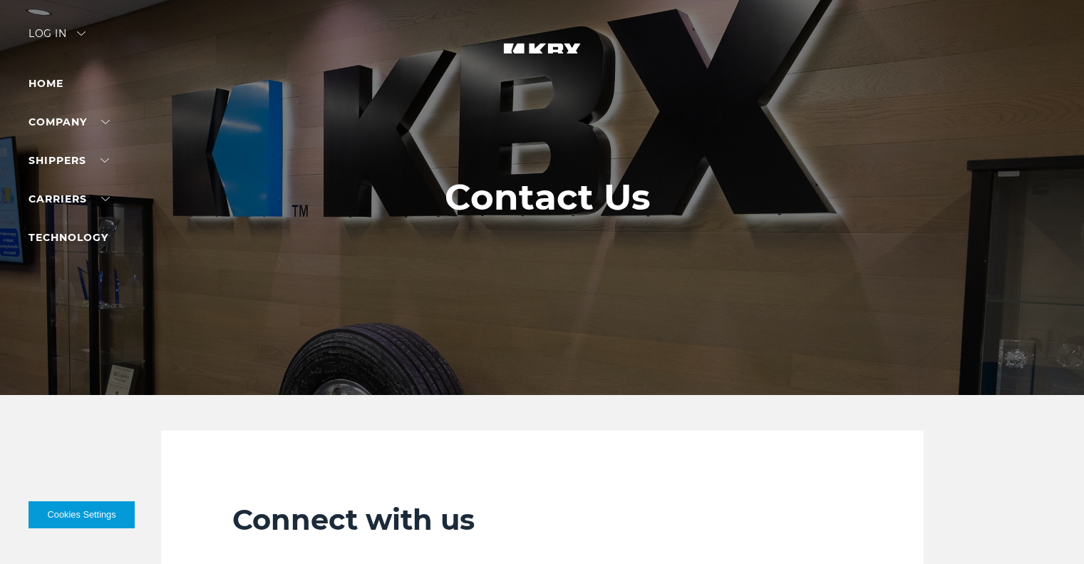  What do you see at coordinates (46, 83) in the screenshot?
I see `a: Home` at bounding box center [46, 83].